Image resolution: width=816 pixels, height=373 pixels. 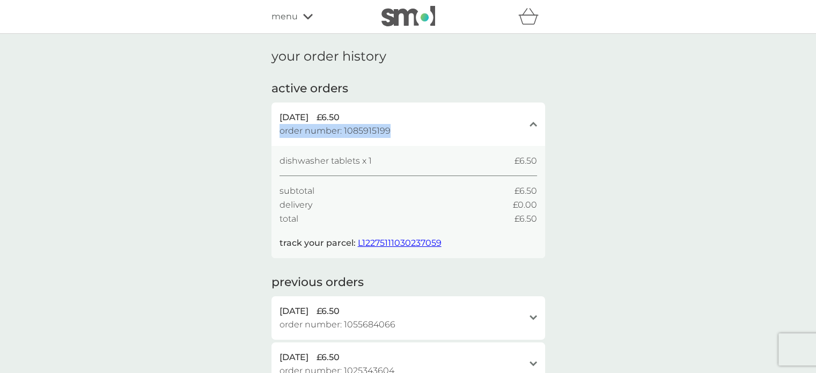 I want to click on a: L12275111030237059, so click(x=400, y=242).